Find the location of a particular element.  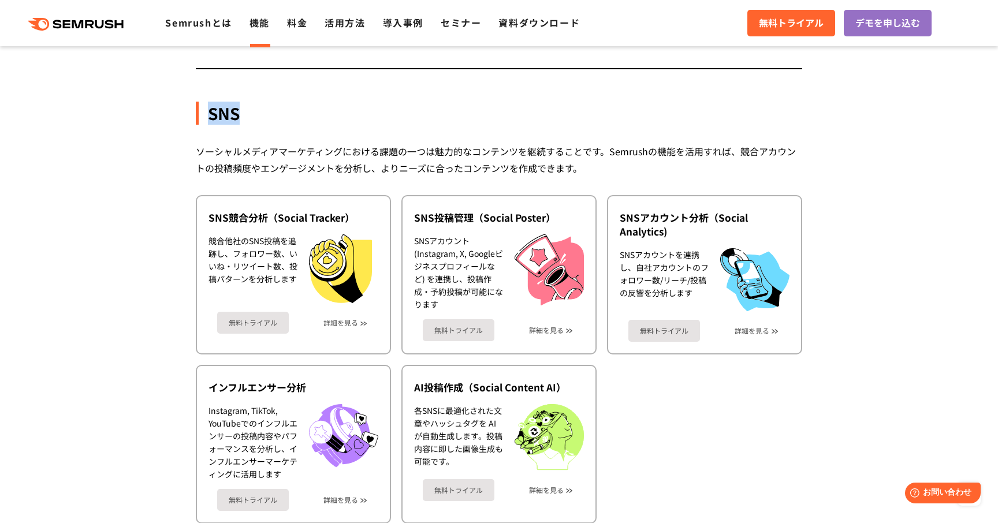

span: デモを申し込む is located at coordinates (887, 23).